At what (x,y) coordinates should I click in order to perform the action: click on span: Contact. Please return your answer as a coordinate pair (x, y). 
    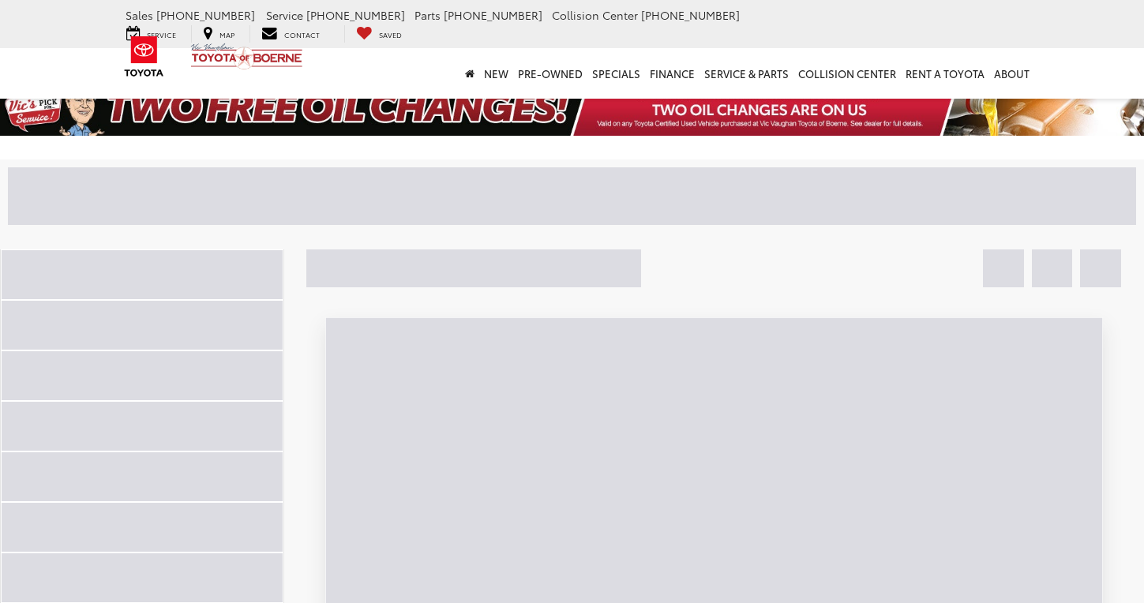
    Looking at the image, I should click on (302, 34).